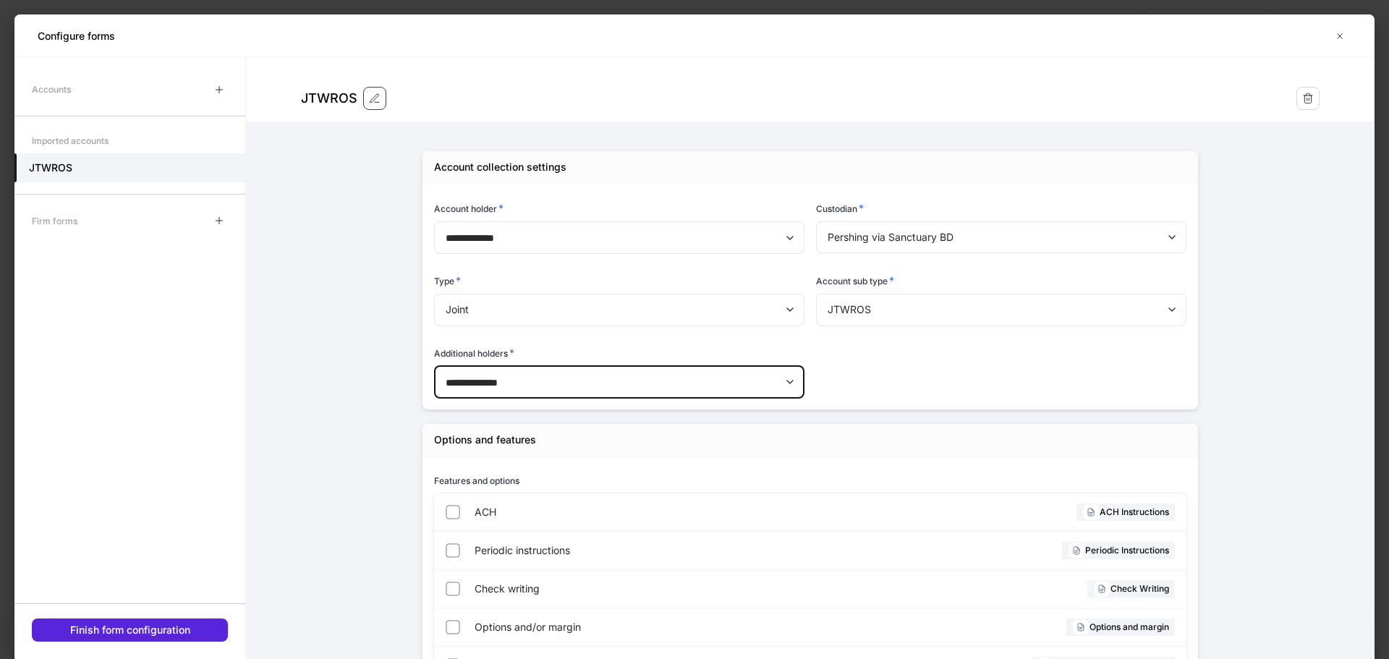 The height and width of the screenshot is (659, 1389). Describe the element at coordinates (1001, 237) in the screenshot. I see `div: Pershing via Sanctuary BD` at that location.